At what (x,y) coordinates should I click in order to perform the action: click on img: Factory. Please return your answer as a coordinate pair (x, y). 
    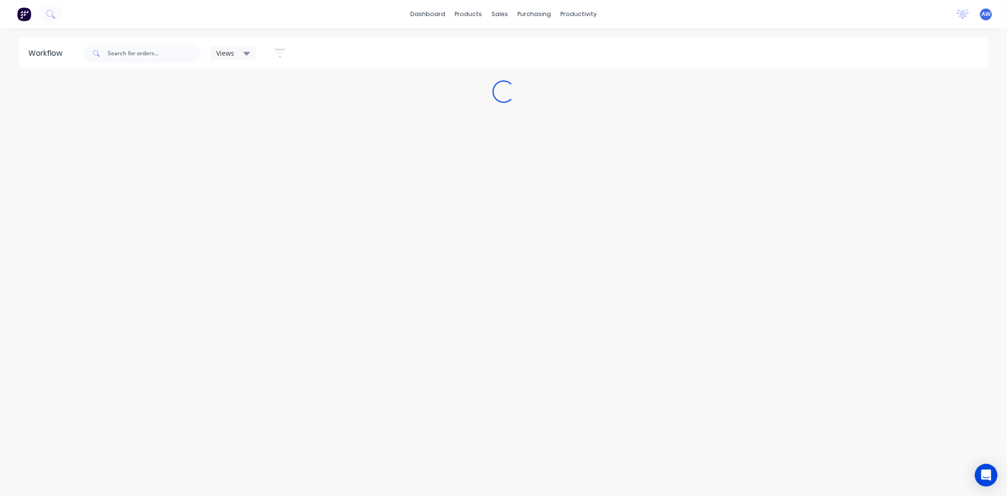
    Looking at the image, I should click on (24, 14).